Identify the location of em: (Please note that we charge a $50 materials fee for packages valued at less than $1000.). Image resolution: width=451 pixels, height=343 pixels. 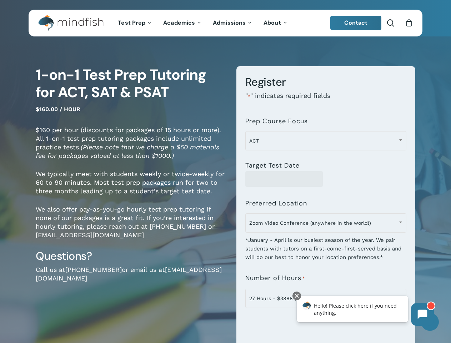
(128, 151).